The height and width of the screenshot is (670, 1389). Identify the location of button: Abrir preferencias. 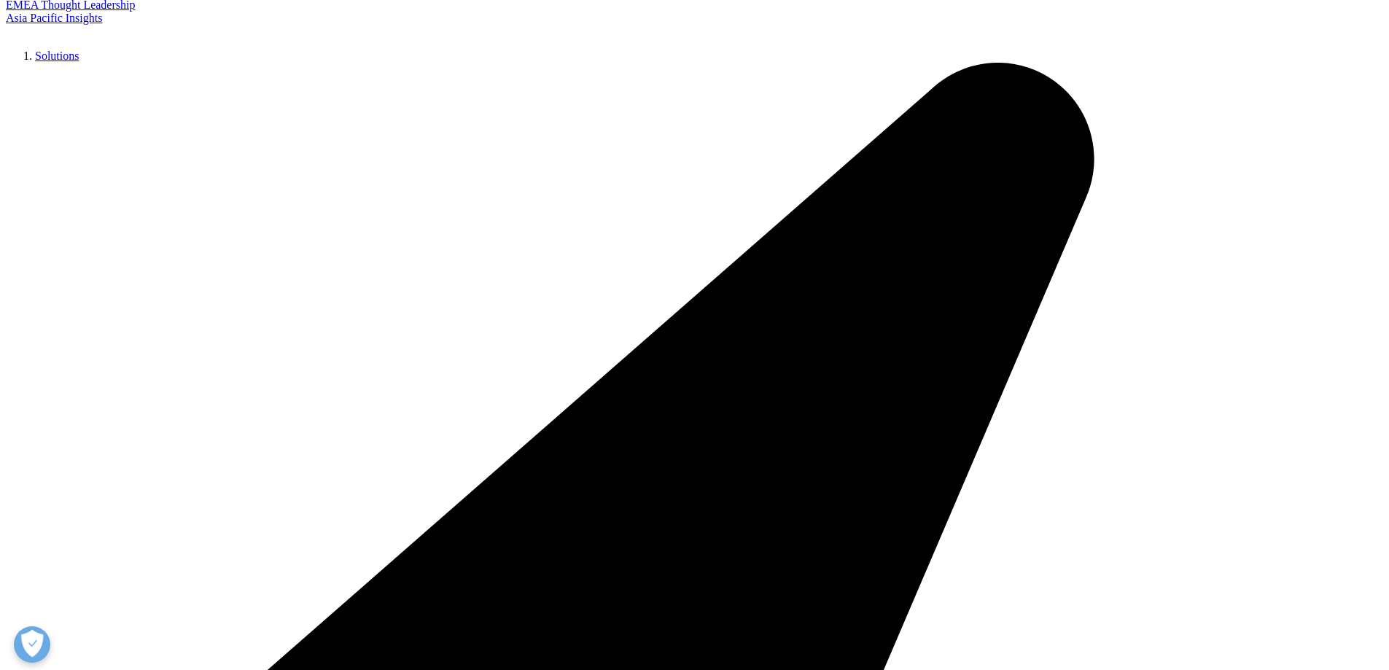
(32, 644).